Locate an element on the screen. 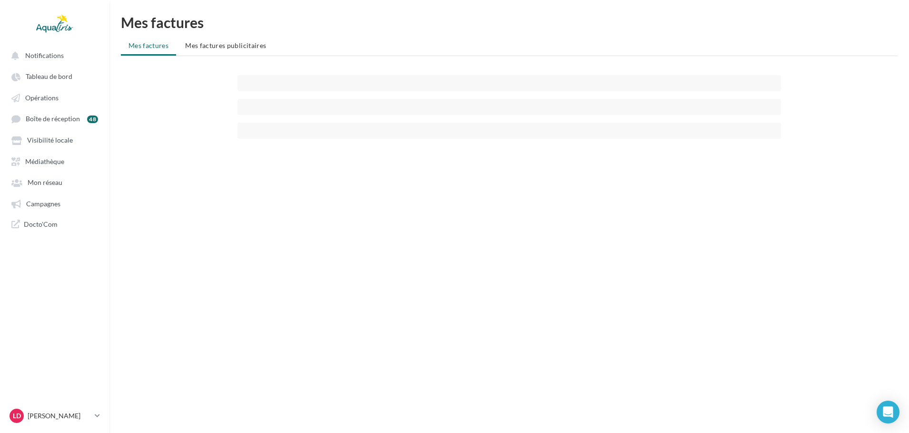 The image size is (909, 433). a: Mon réseau is located at coordinates (55, 182).